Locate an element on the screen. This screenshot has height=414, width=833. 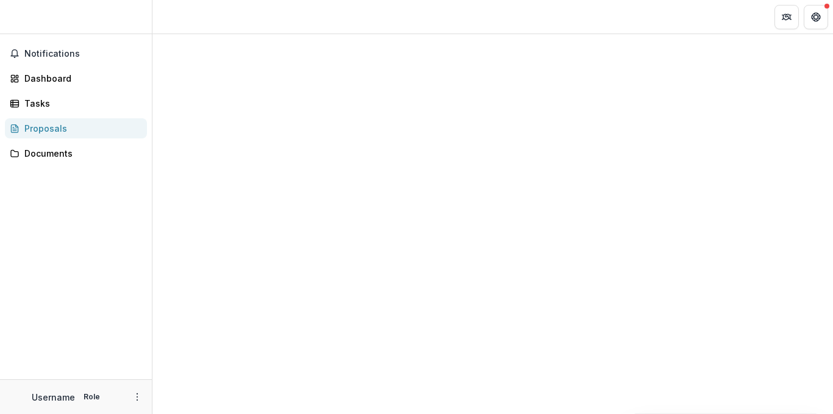
button: More is located at coordinates (137, 397).